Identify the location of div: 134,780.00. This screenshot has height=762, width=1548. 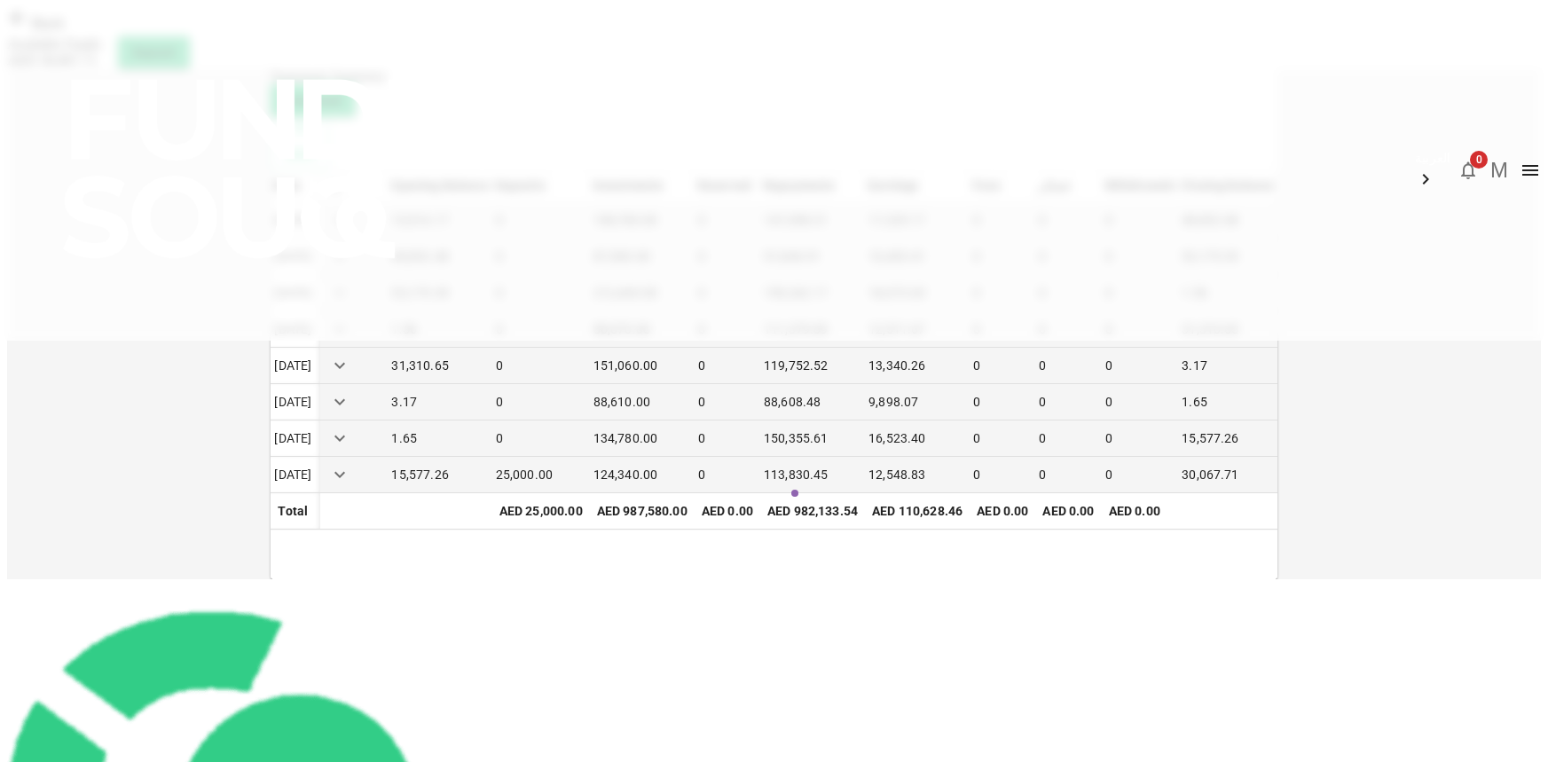
(642, 438).